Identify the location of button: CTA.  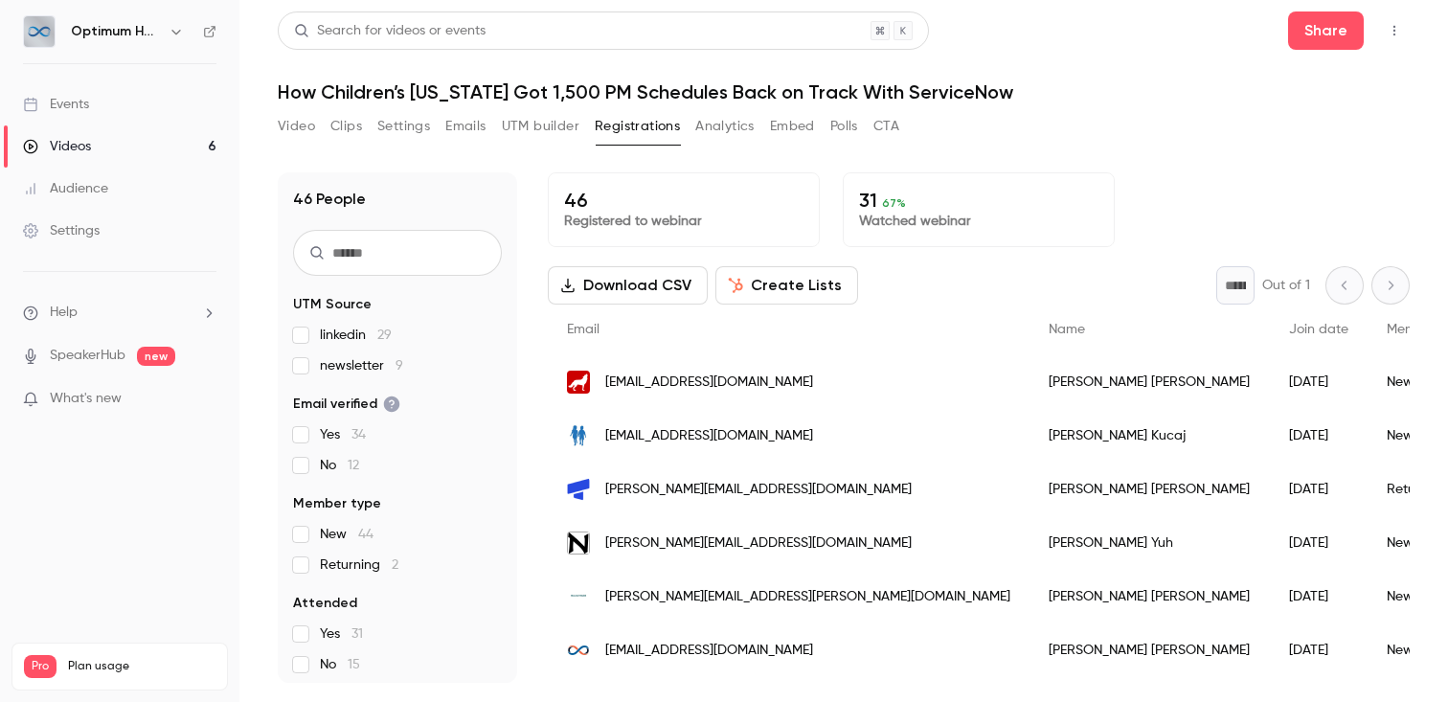
(886, 126).